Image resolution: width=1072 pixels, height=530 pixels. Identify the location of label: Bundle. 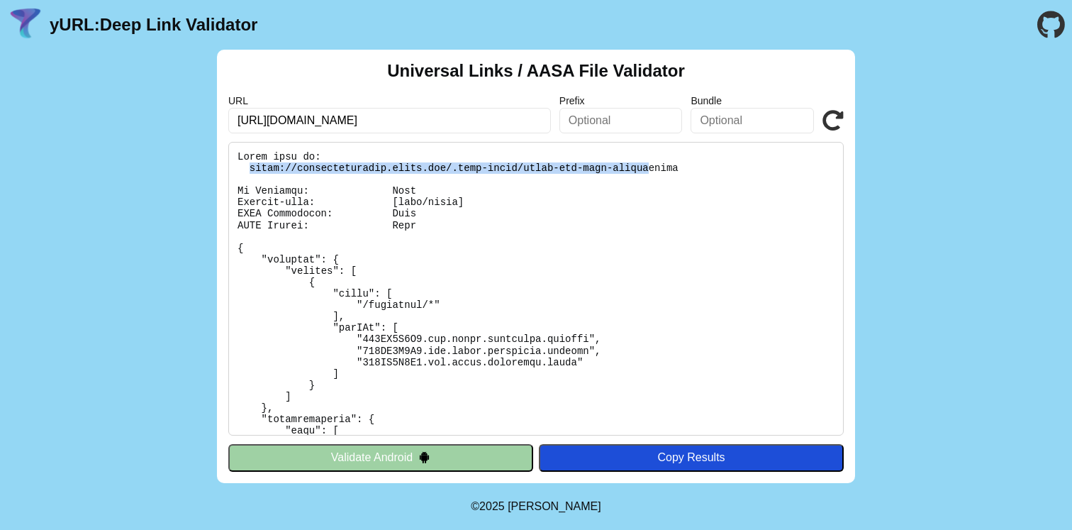
(752, 101).